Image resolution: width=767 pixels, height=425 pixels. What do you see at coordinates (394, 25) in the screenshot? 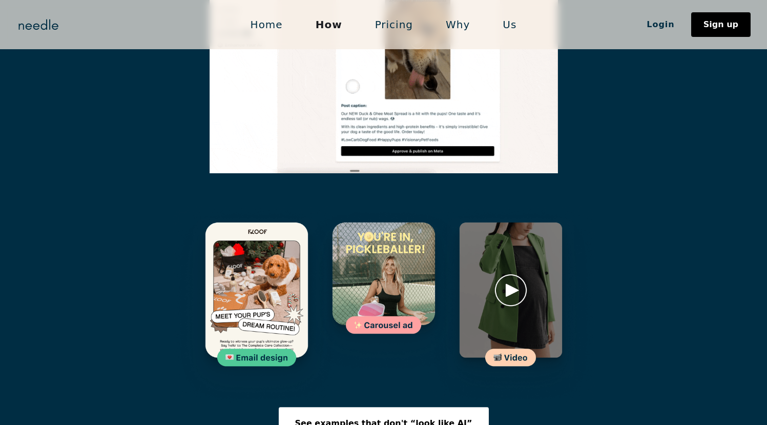
I see `a: Pricing` at bounding box center [394, 25].